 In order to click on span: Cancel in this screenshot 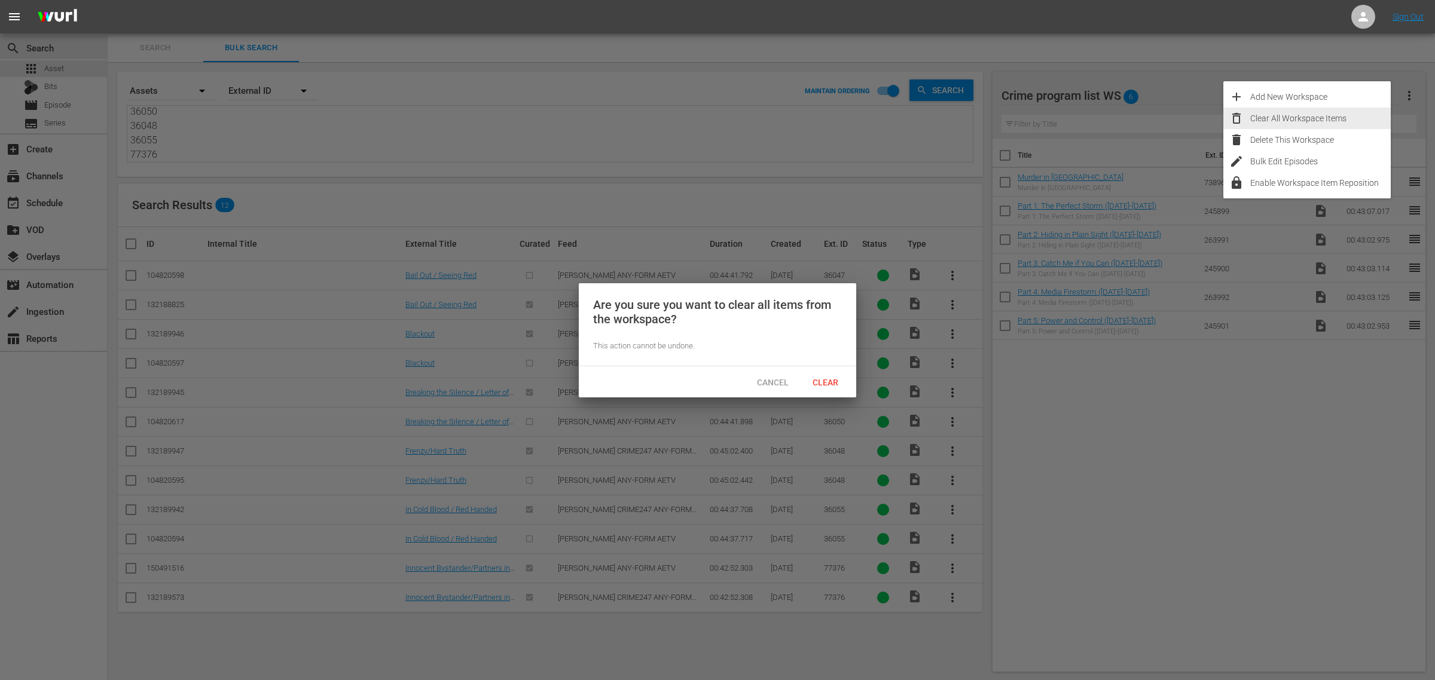, I will do `click(772, 383)`.